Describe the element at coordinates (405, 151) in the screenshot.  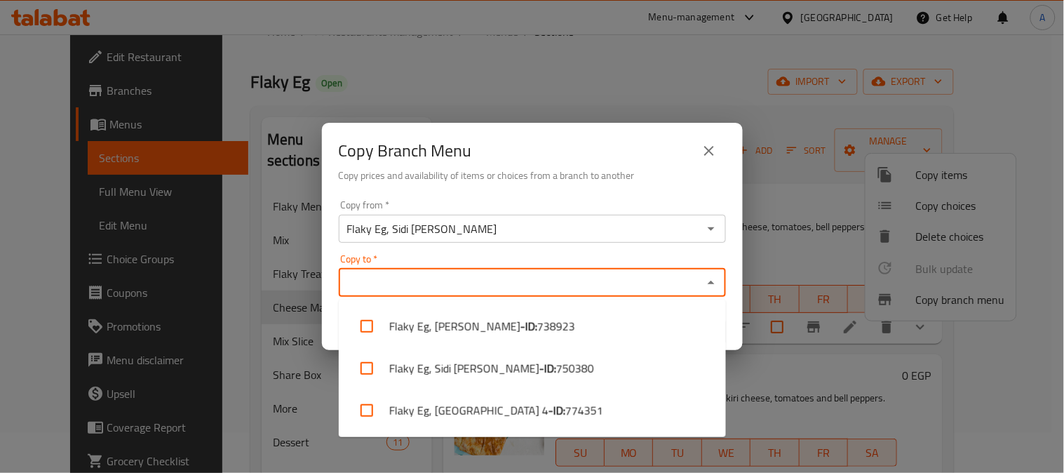
I see `h2: Copy Branch Menu` at that location.